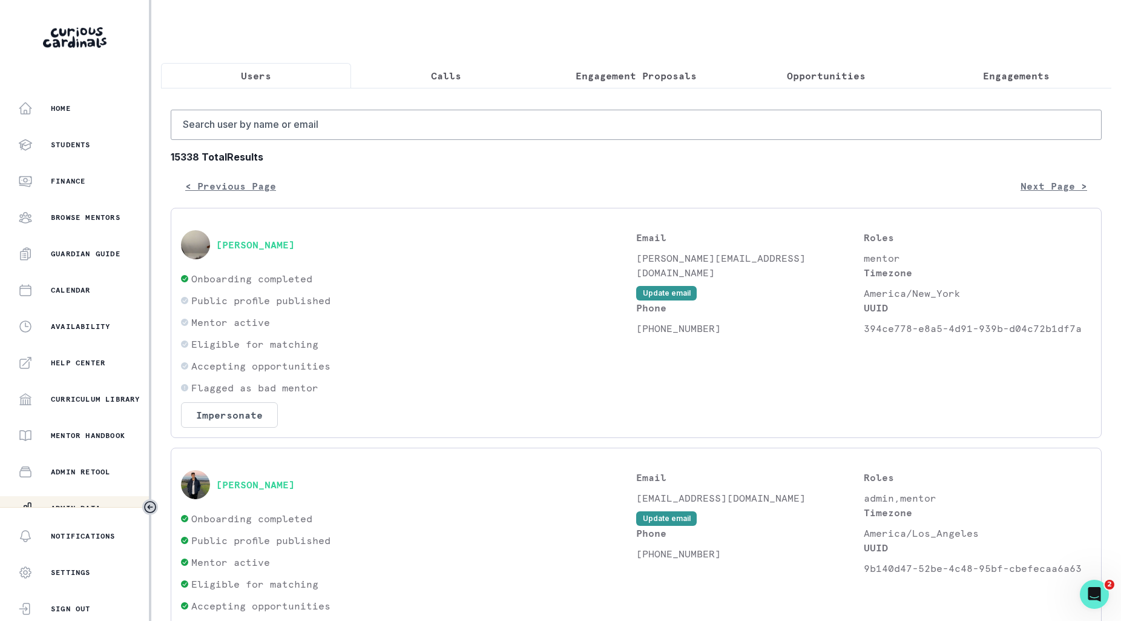 This screenshot has height=621, width=1121. Describe the element at coordinates (978, 568) in the screenshot. I see `p: 9b140d47-52be-4c48-95bf-cbefecaa6a63` at that location.